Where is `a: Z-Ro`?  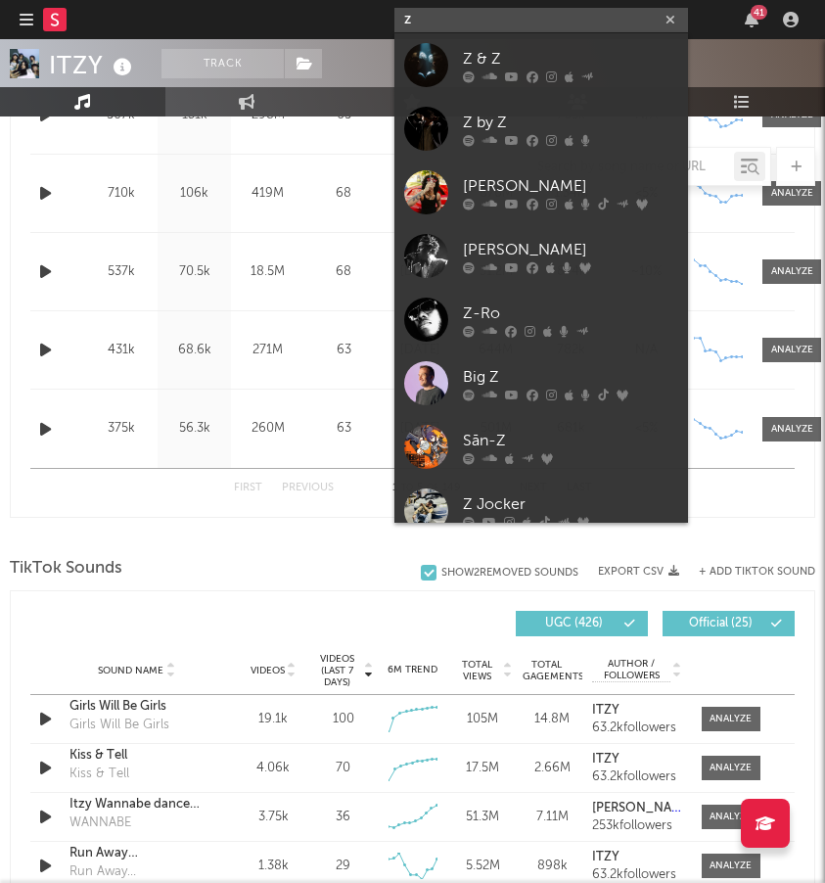
a: Z-Ro is located at coordinates (541, 319).